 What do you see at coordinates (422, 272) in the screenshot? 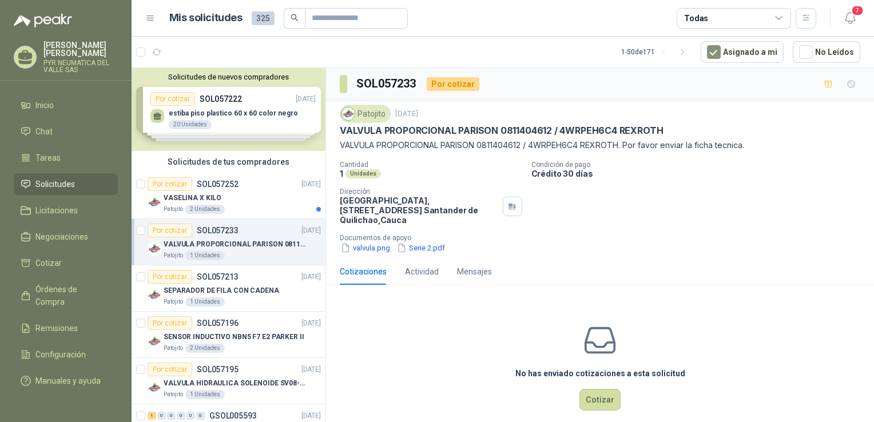
I see `div: Actividad` at bounding box center [422, 272].